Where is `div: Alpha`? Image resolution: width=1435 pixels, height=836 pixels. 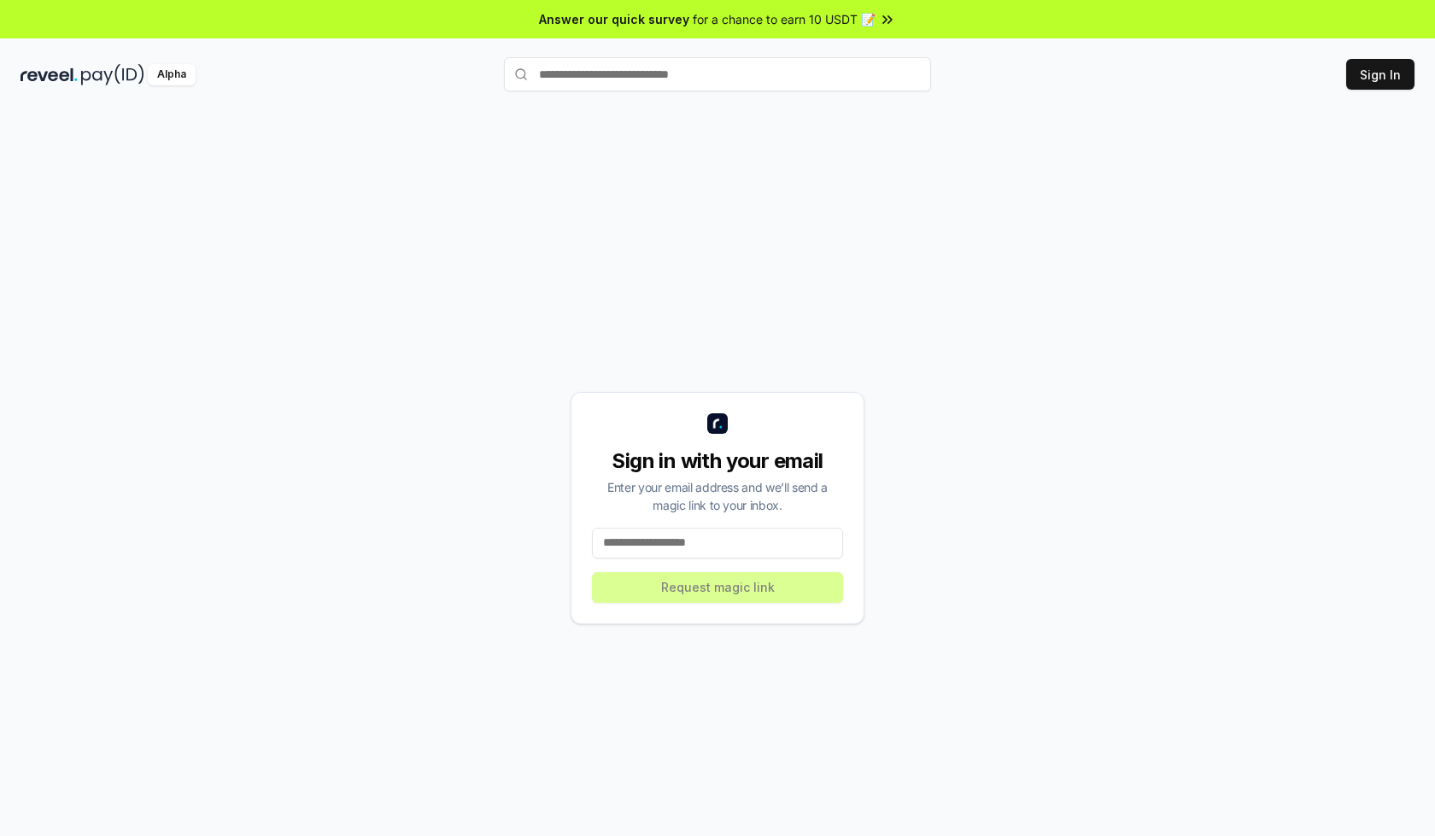
div: Alpha is located at coordinates (172, 74).